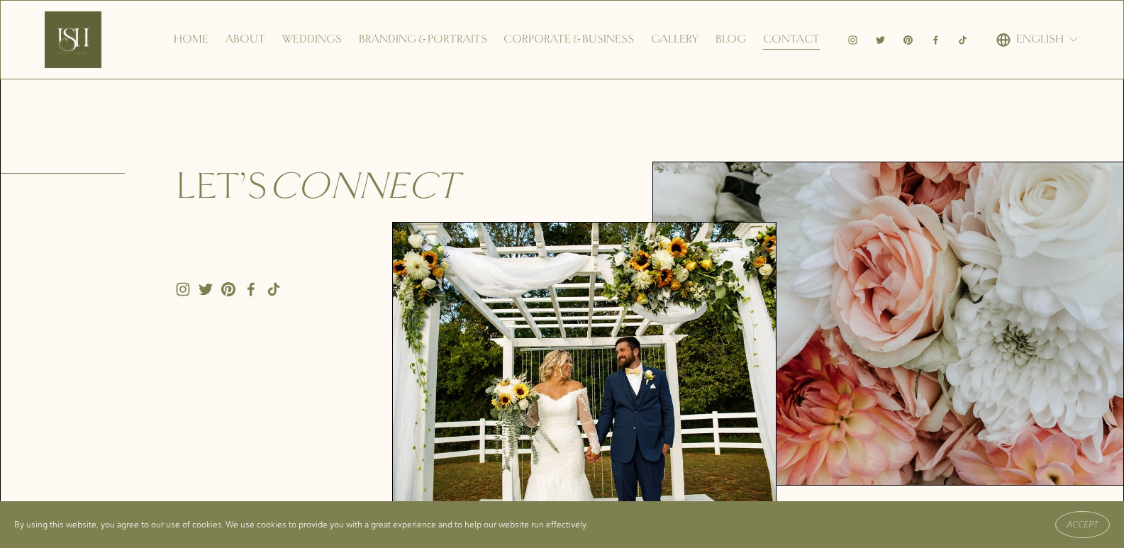 The width and height of the screenshot is (1124, 548). What do you see at coordinates (1040, 39) in the screenshot?
I see `span: English` at bounding box center [1040, 39].